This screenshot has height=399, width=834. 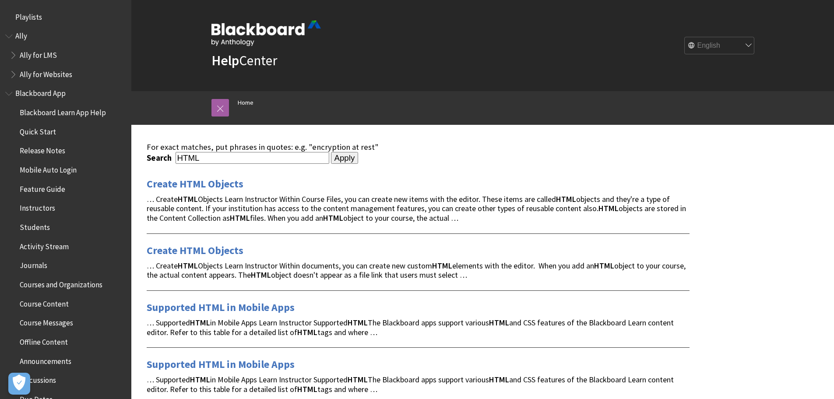 I want to click on span: Blackboard Learn App Help, so click(x=63, y=111).